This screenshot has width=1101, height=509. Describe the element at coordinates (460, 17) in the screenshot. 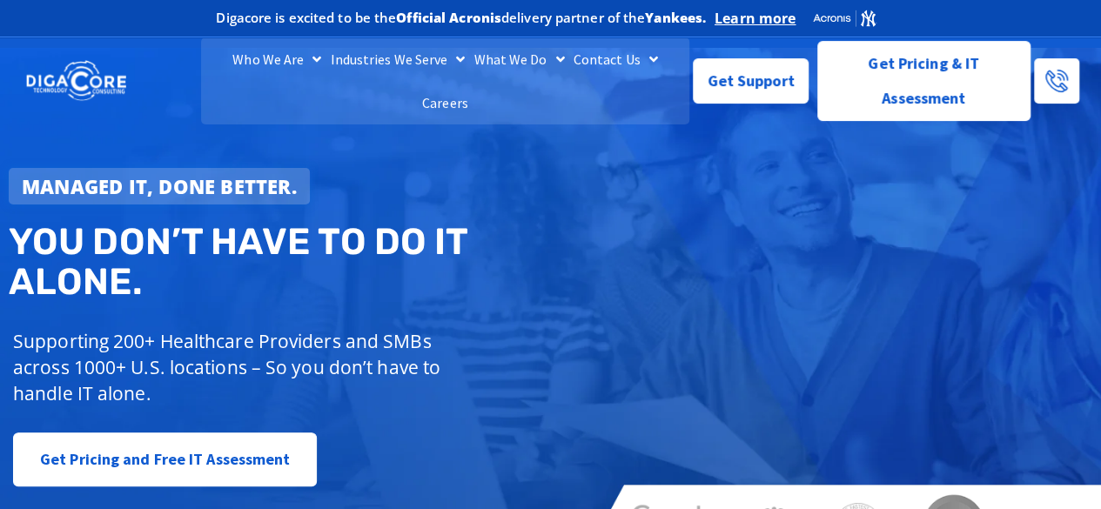

I see `h2: Digacore is excited to be the delivery partner of the` at that location.